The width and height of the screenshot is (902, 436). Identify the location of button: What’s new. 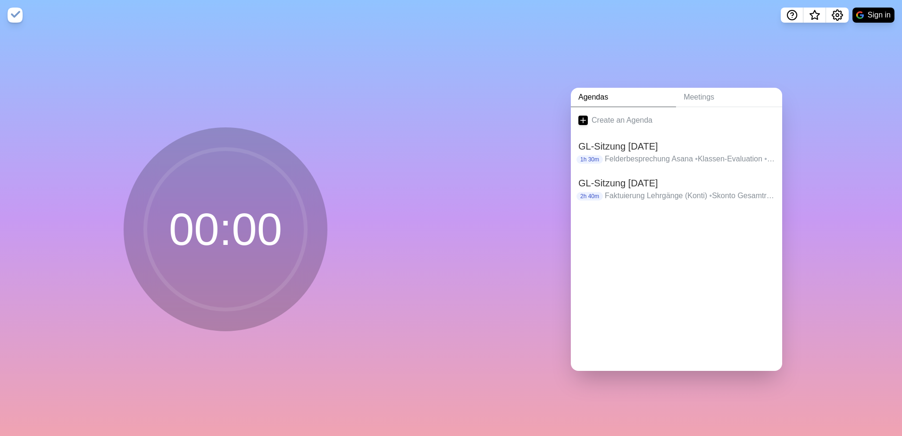
(815, 15).